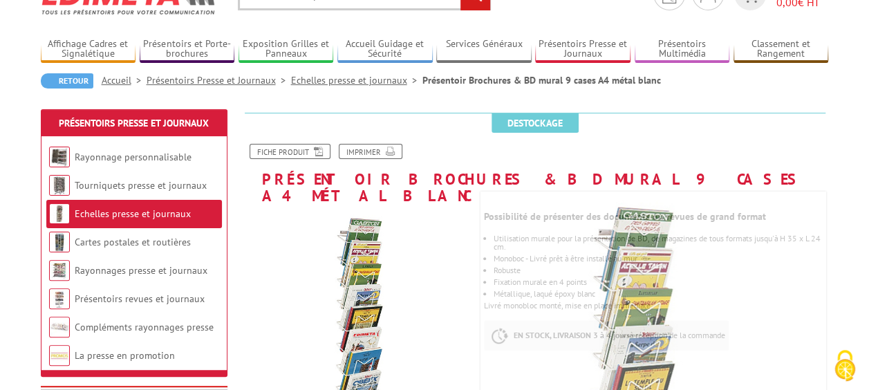 The image size is (869, 390). I want to click on a: Retour, so click(67, 81).